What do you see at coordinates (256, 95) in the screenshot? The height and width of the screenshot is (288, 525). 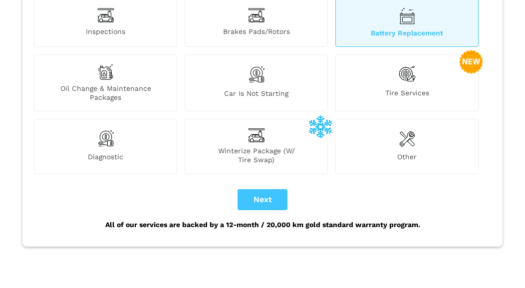 I see `span: Car is not starting` at bounding box center [256, 95].